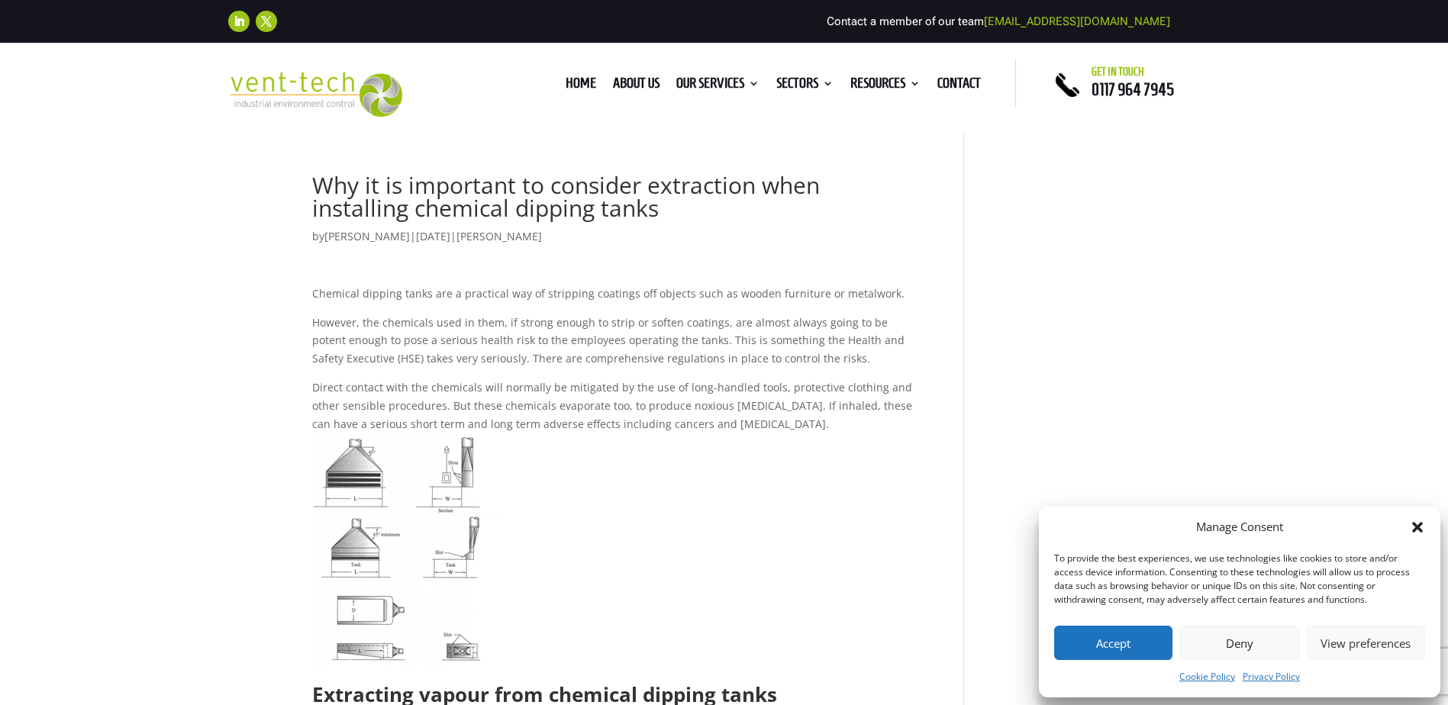 This screenshot has height=705, width=1448. I want to click on p: by | |, so click(615, 242).